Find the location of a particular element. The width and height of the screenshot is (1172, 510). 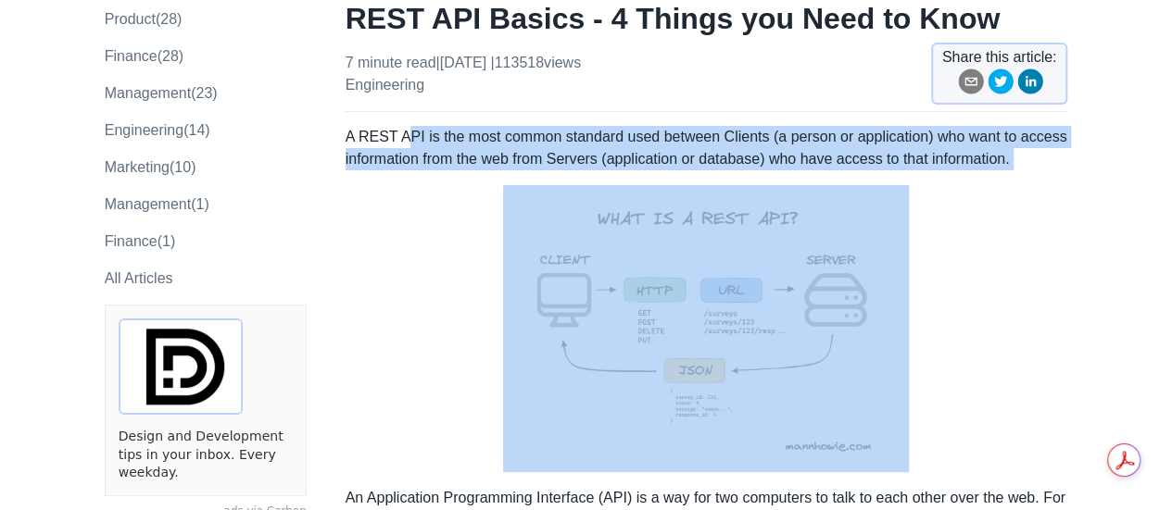

a: Finance(1) is located at coordinates (140, 241).